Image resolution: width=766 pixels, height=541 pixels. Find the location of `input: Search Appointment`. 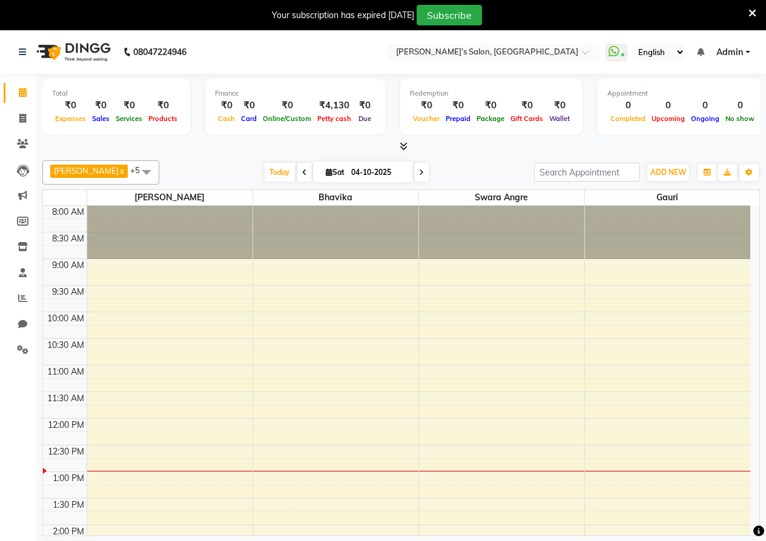

input: Search Appointment is located at coordinates (587, 172).